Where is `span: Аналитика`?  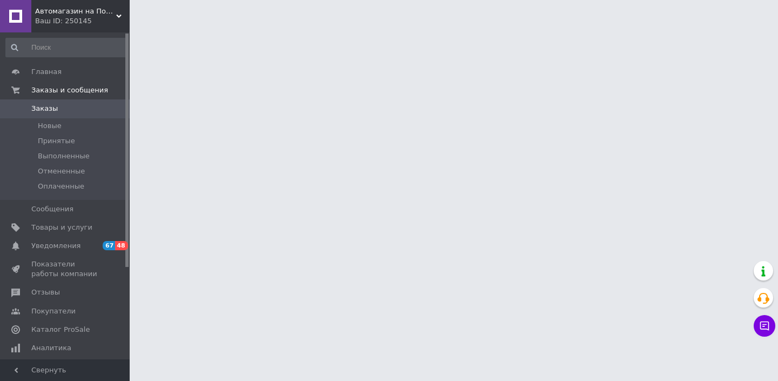 span: Аналитика is located at coordinates (51, 348).